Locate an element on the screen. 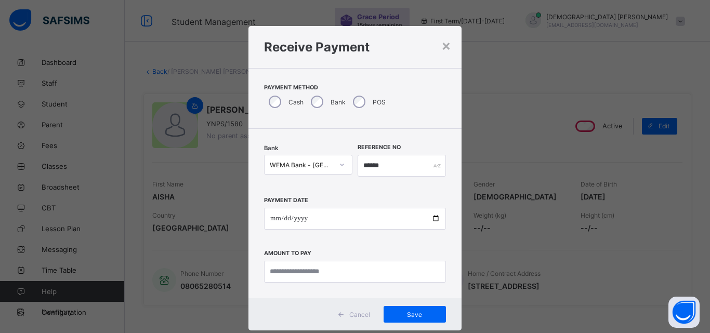 The width and height of the screenshot is (710, 333). span: Bank is located at coordinates (271, 148).